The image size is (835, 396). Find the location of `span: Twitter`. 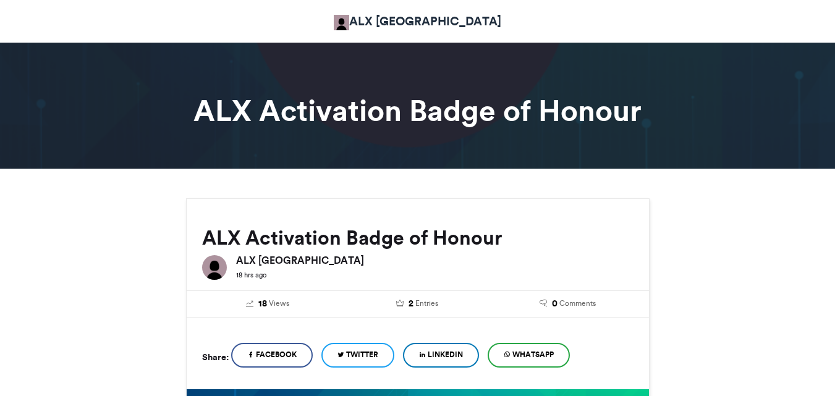

span: Twitter is located at coordinates (362, 355).